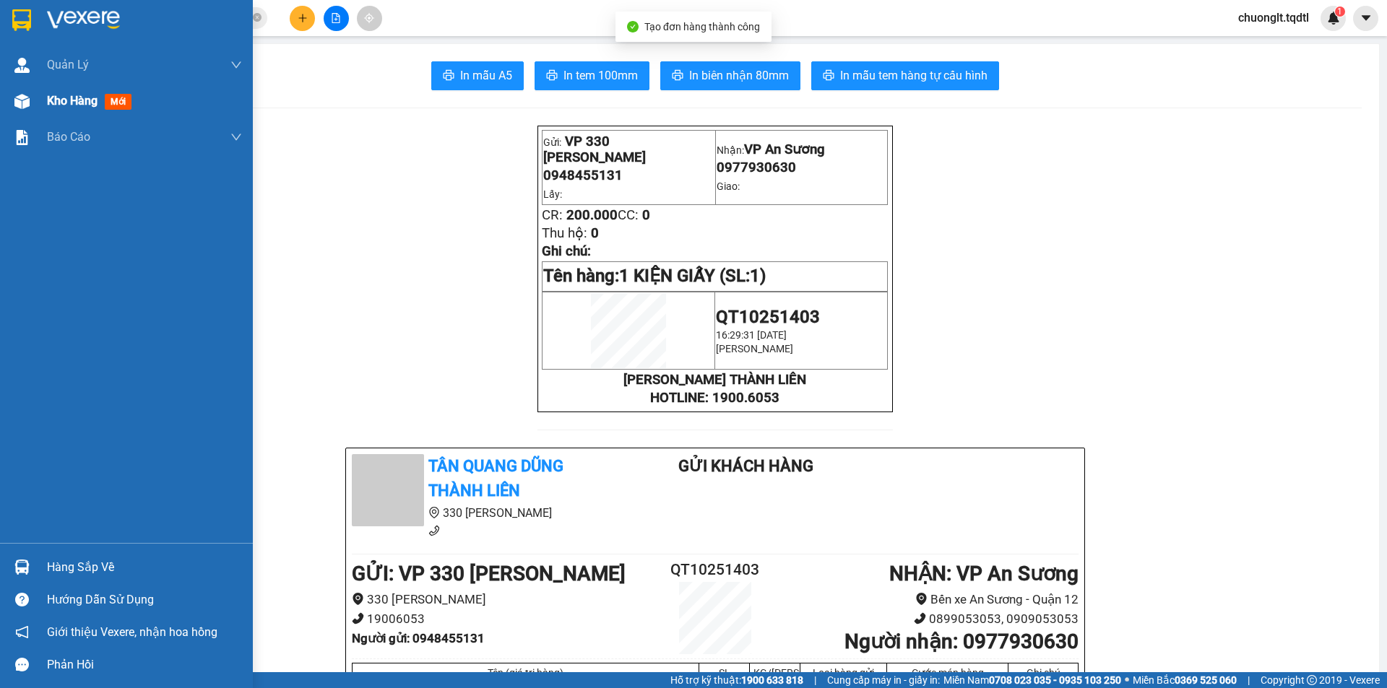 The image size is (1387, 688). I want to click on div: Tên (giá trị hàng), so click(525, 673).